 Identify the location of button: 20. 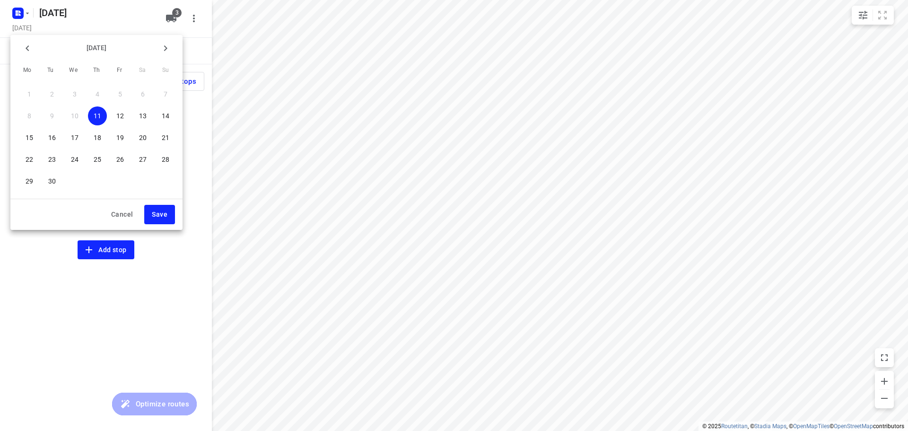
(143, 138).